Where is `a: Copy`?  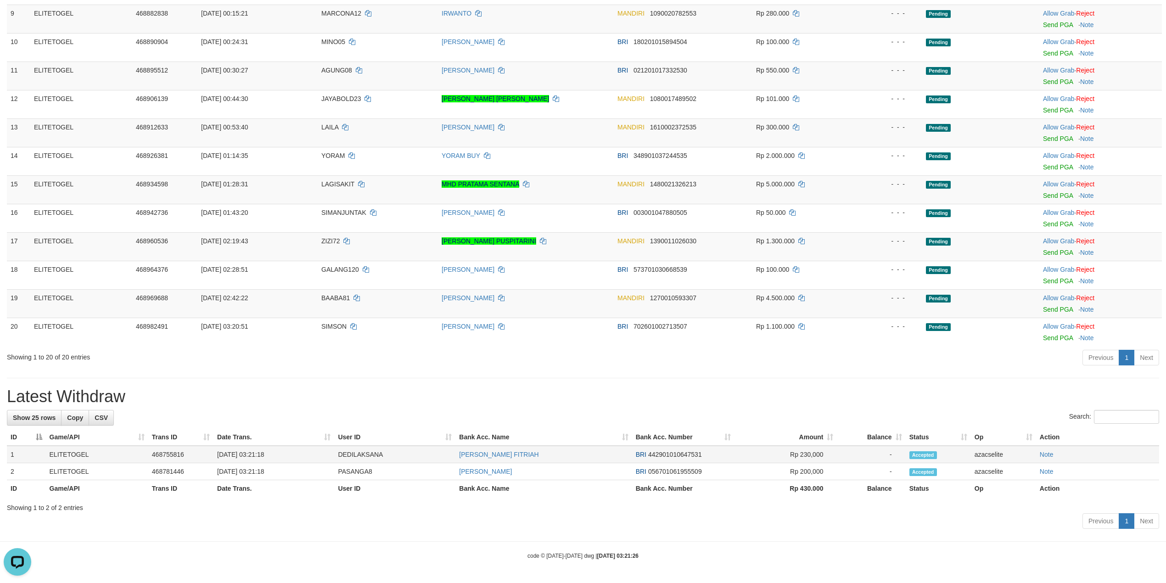
a: Copy is located at coordinates (75, 418).